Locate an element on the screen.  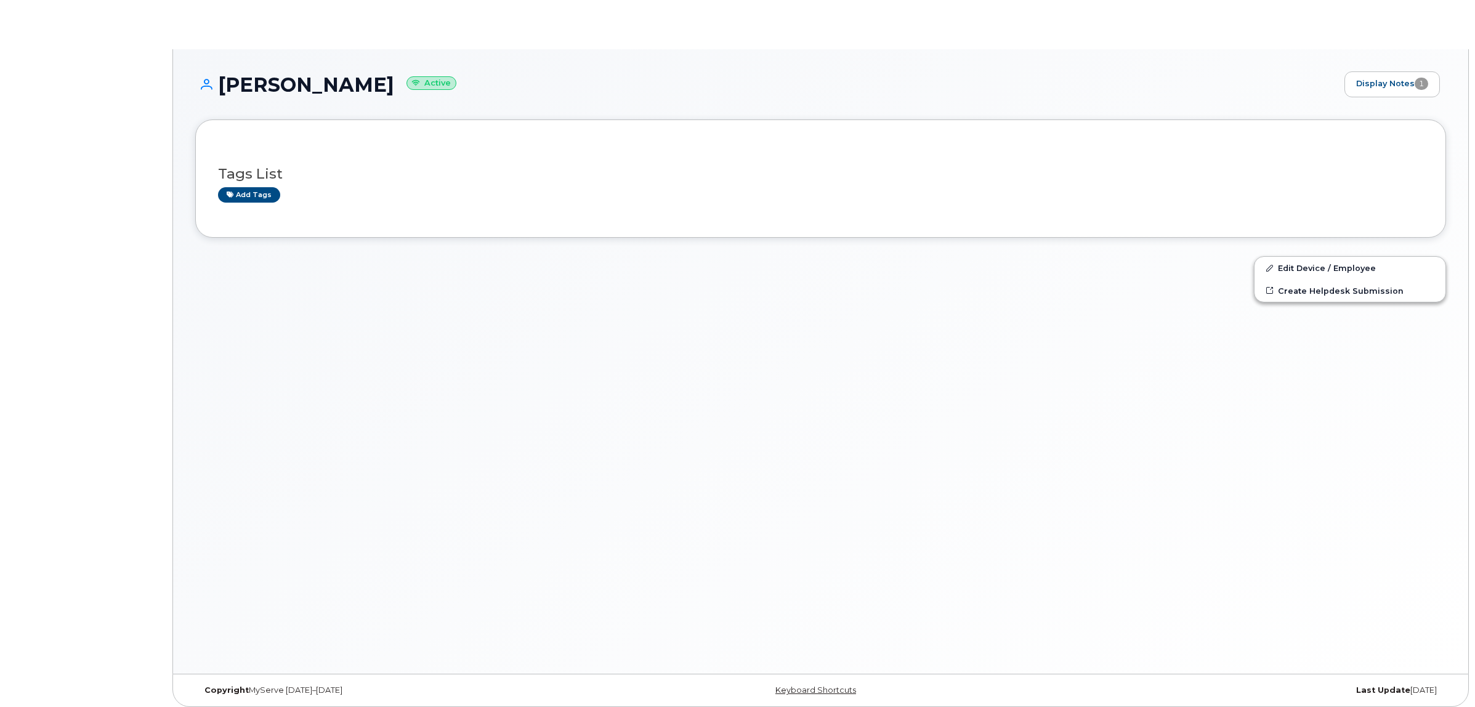
h3: Tags List is located at coordinates (821, 174).